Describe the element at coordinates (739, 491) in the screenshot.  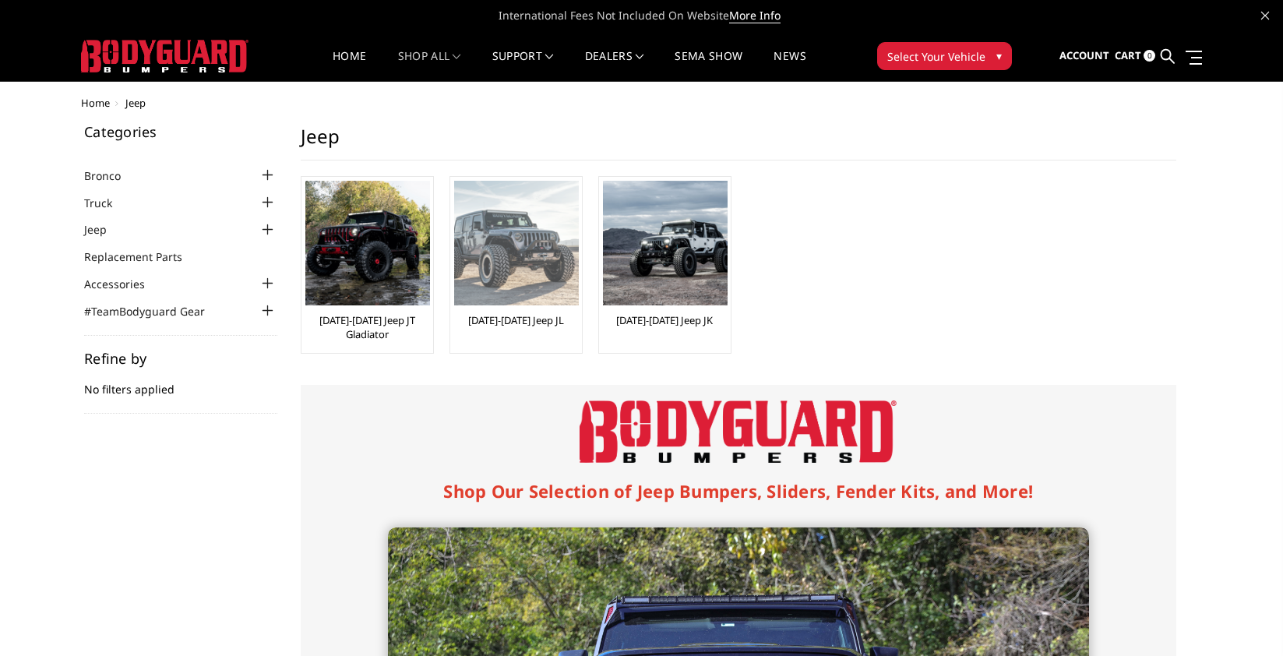
I see `h1: Shop Our Selection of Jeep Bumpers, Sliders, Fender Kits, and More!` at that location.